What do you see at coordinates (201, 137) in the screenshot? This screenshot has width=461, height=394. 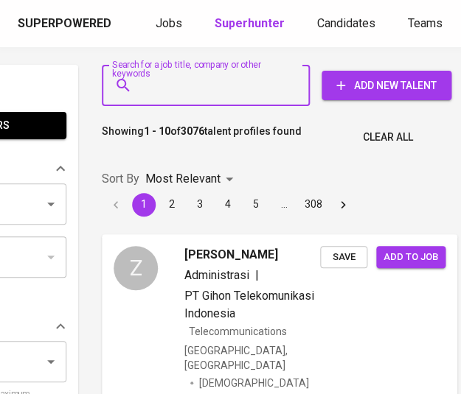 I see `p: Showing of talent profiles found` at bounding box center [201, 137].